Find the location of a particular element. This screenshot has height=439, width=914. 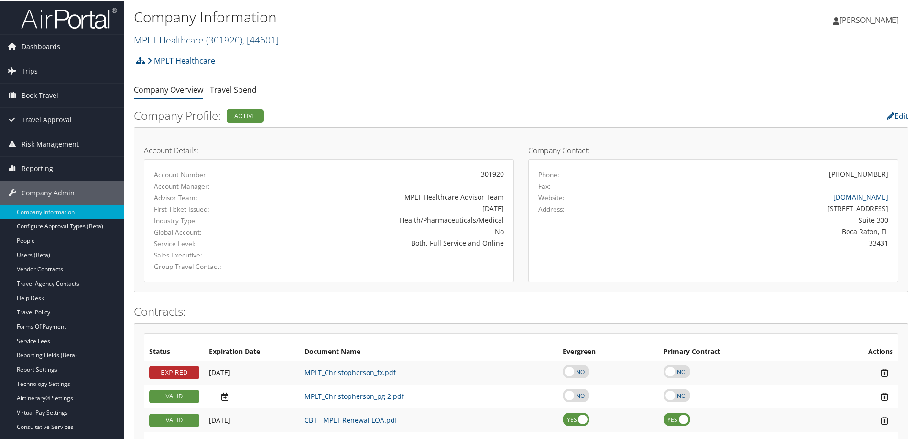

label: Phone: is located at coordinates (549, 174).